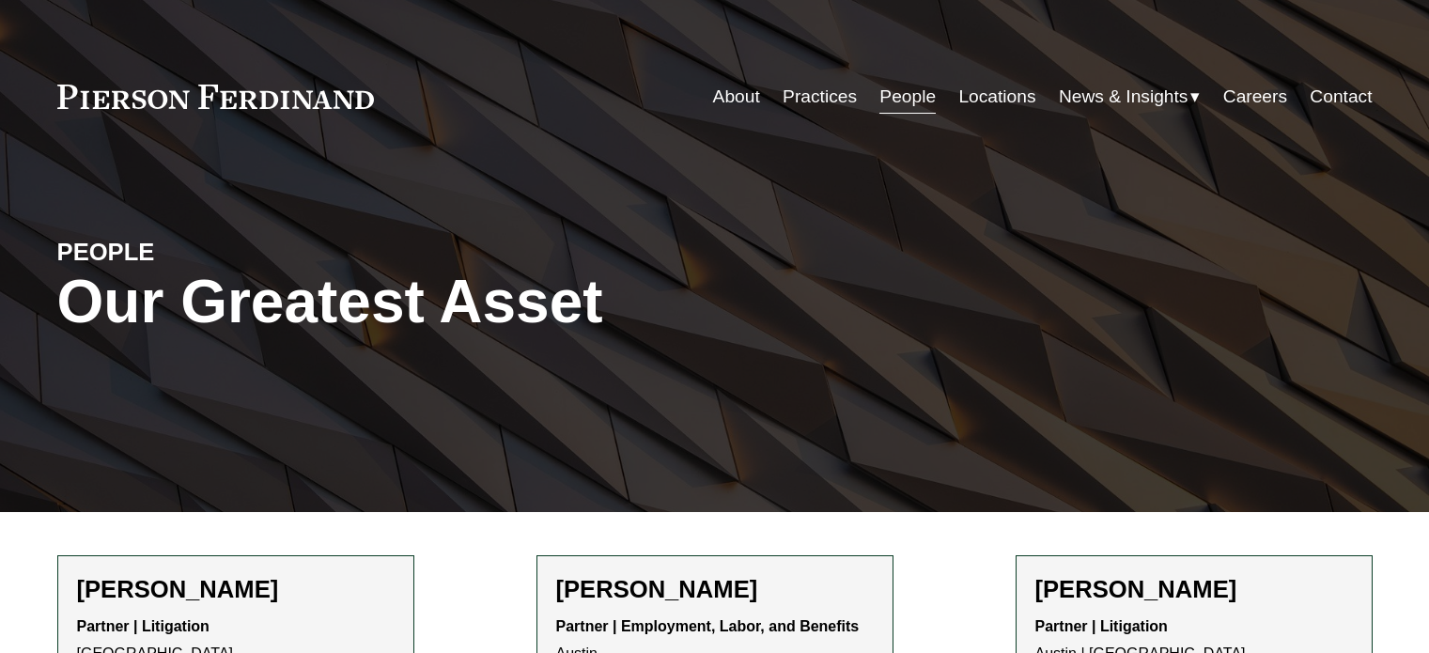 This screenshot has height=653, width=1429. I want to click on a: People, so click(908, 97).